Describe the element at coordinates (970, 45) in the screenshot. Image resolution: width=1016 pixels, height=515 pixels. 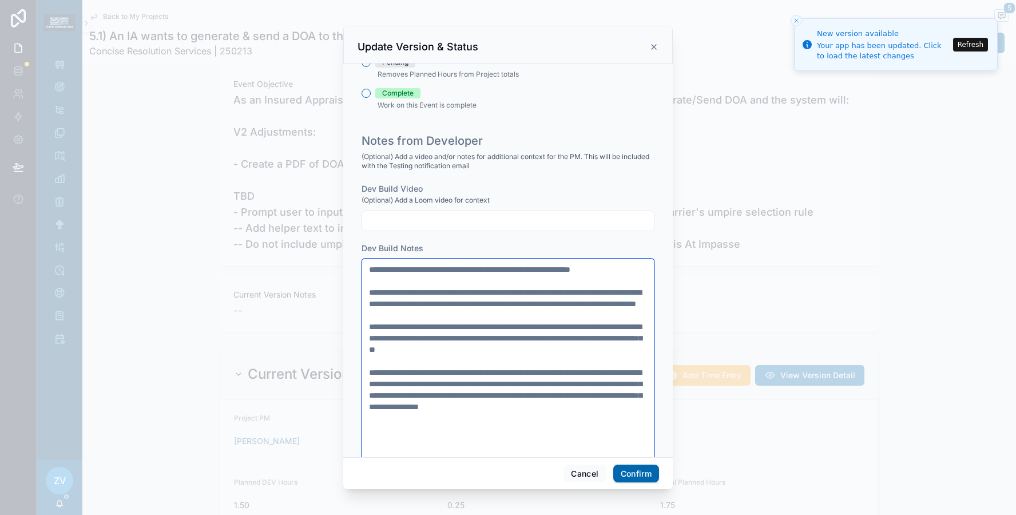
I see `button: Refresh` at that location.